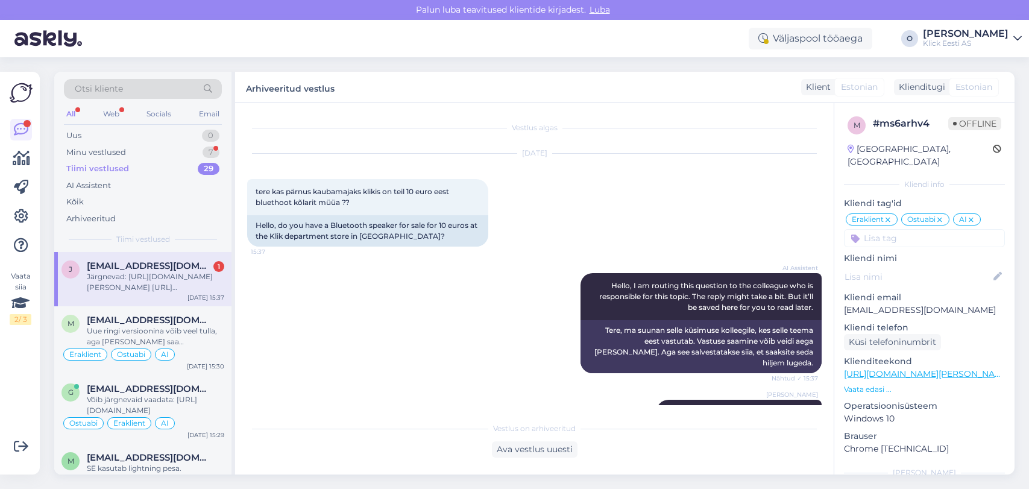  Describe the element at coordinates (210, 136) in the screenshot. I see `div: 0` at that location.